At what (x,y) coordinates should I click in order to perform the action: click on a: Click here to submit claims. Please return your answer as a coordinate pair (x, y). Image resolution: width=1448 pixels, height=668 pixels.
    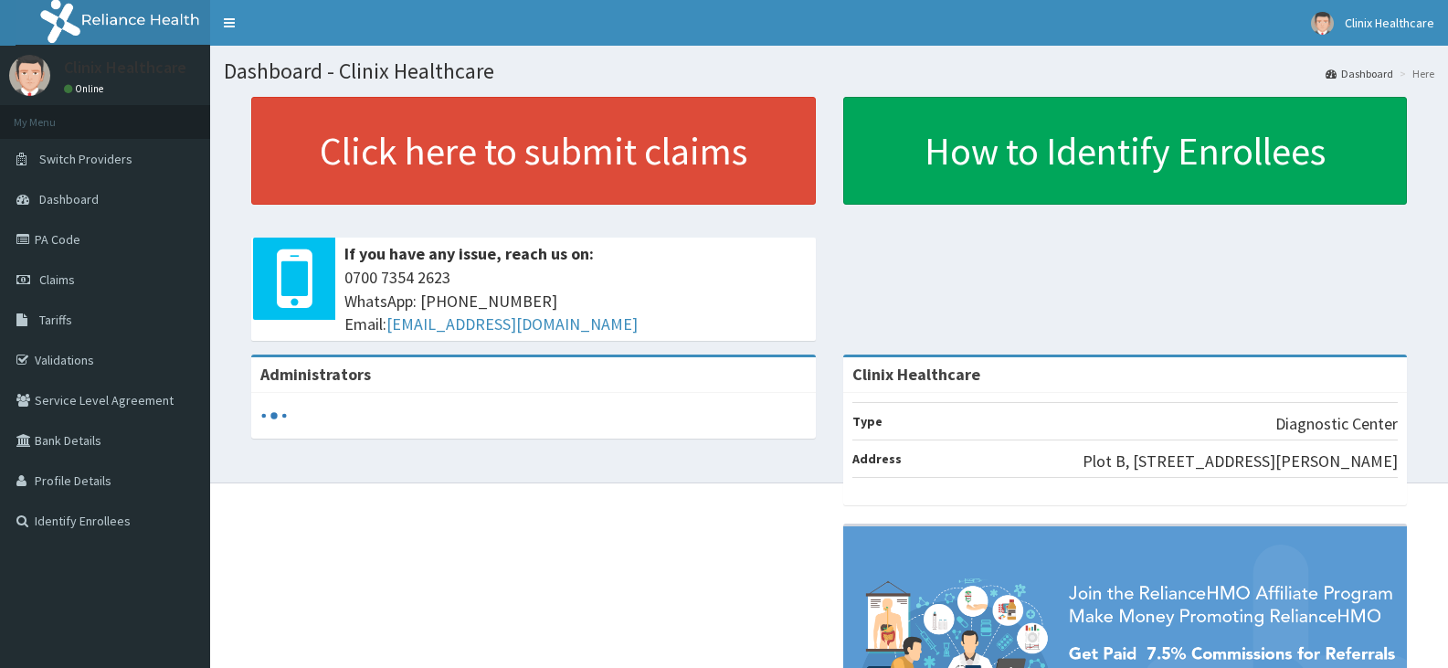
    Looking at the image, I should click on (534, 151).